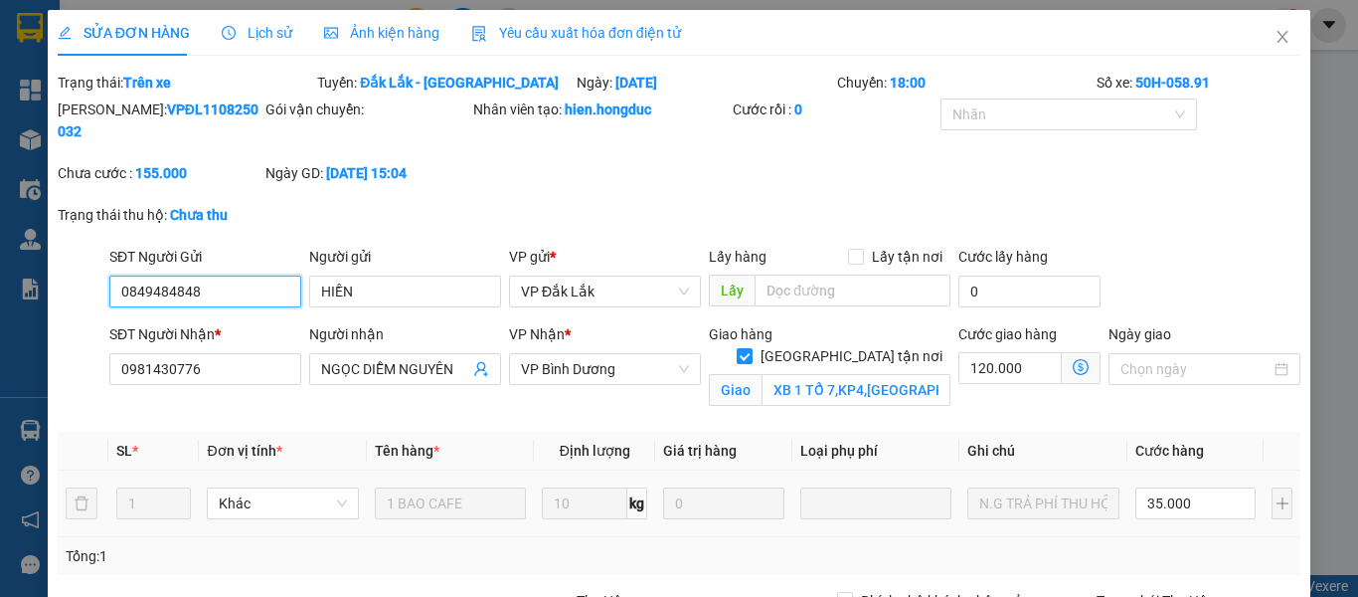  What do you see at coordinates (257, 33) in the screenshot?
I see `span: Lịch sử` at bounding box center [257, 33].